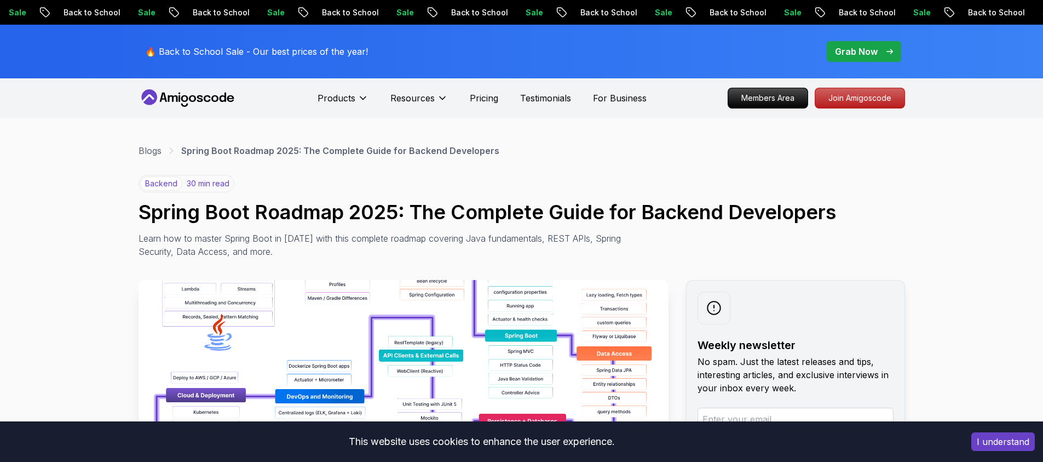 Image resolution: width=1043 pixels, height=462 pixels. Describe the element at coordinates (522, 212) in the screenshot. I see `h1: Spring Boot Roadmap 2025: The Complete Guide for Backend Developers` at that location.